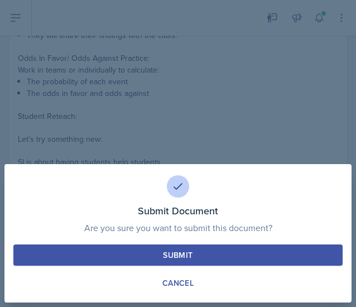 The image size is (356, 307). What do you see at coordinates (178, 283) in the screenshot?
I see `div: Cancel` at bounding box center [178, 283].